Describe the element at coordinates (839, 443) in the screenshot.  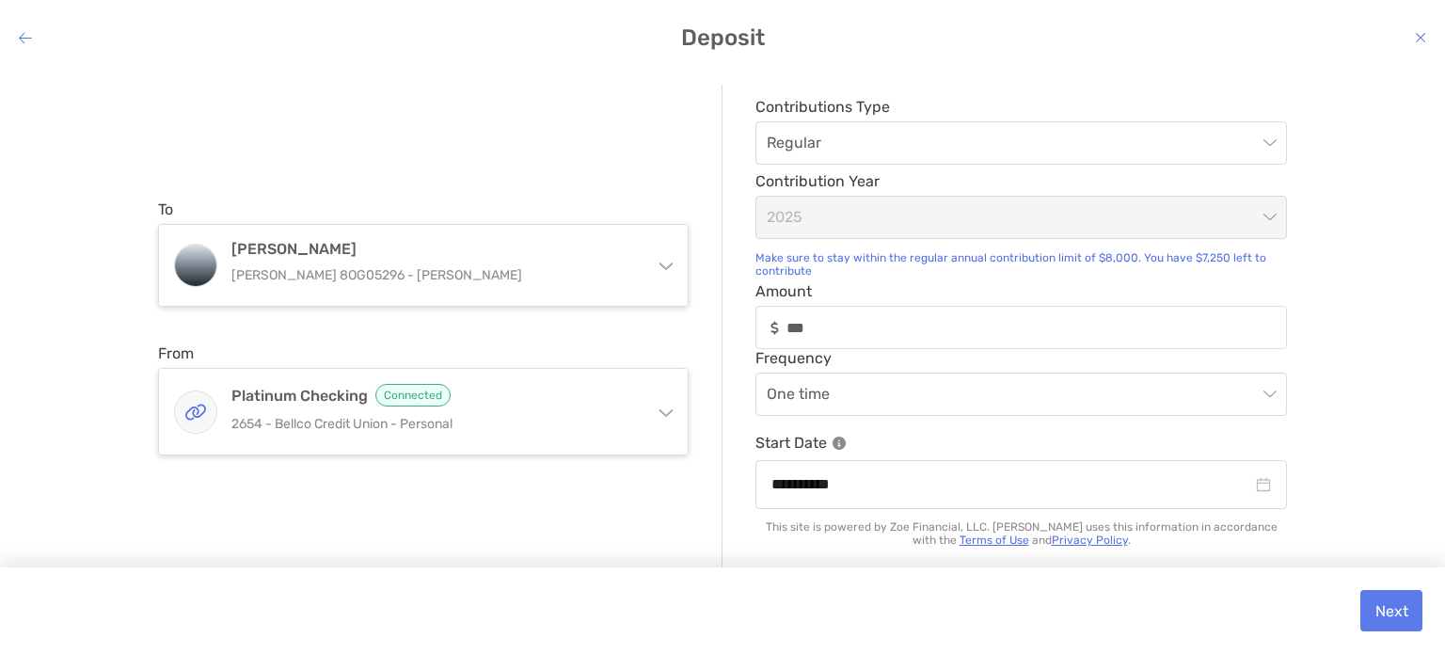
I see `img: Information Icon` at that location.